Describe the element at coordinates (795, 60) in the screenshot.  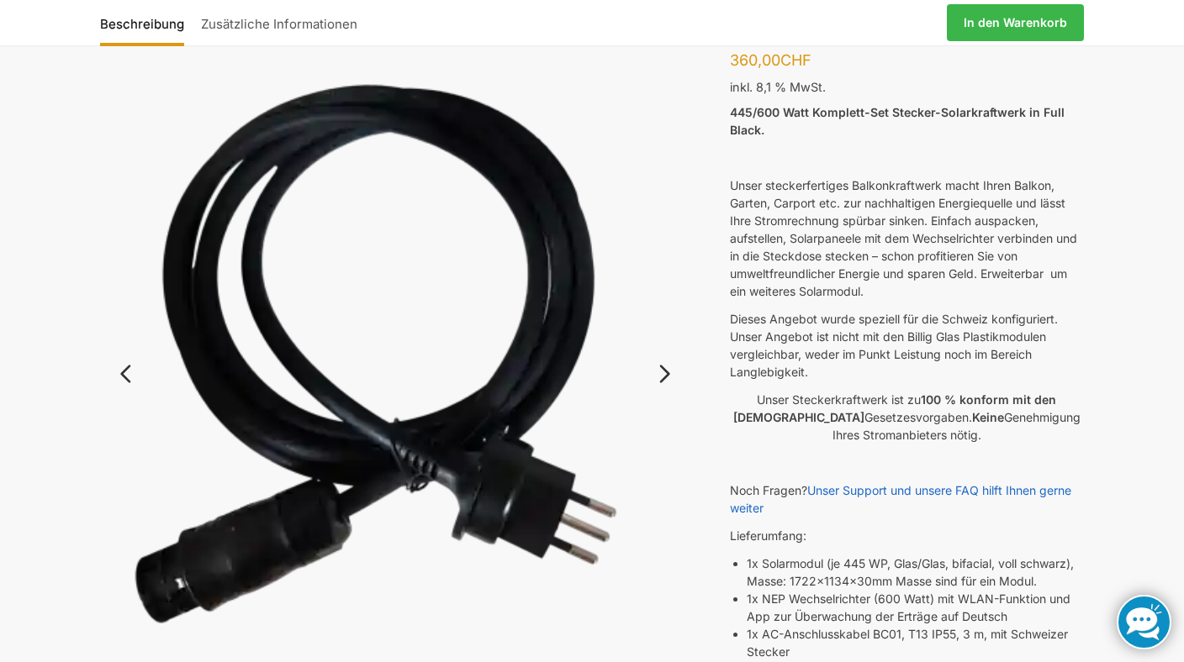
I see `span: CHF` at that location.